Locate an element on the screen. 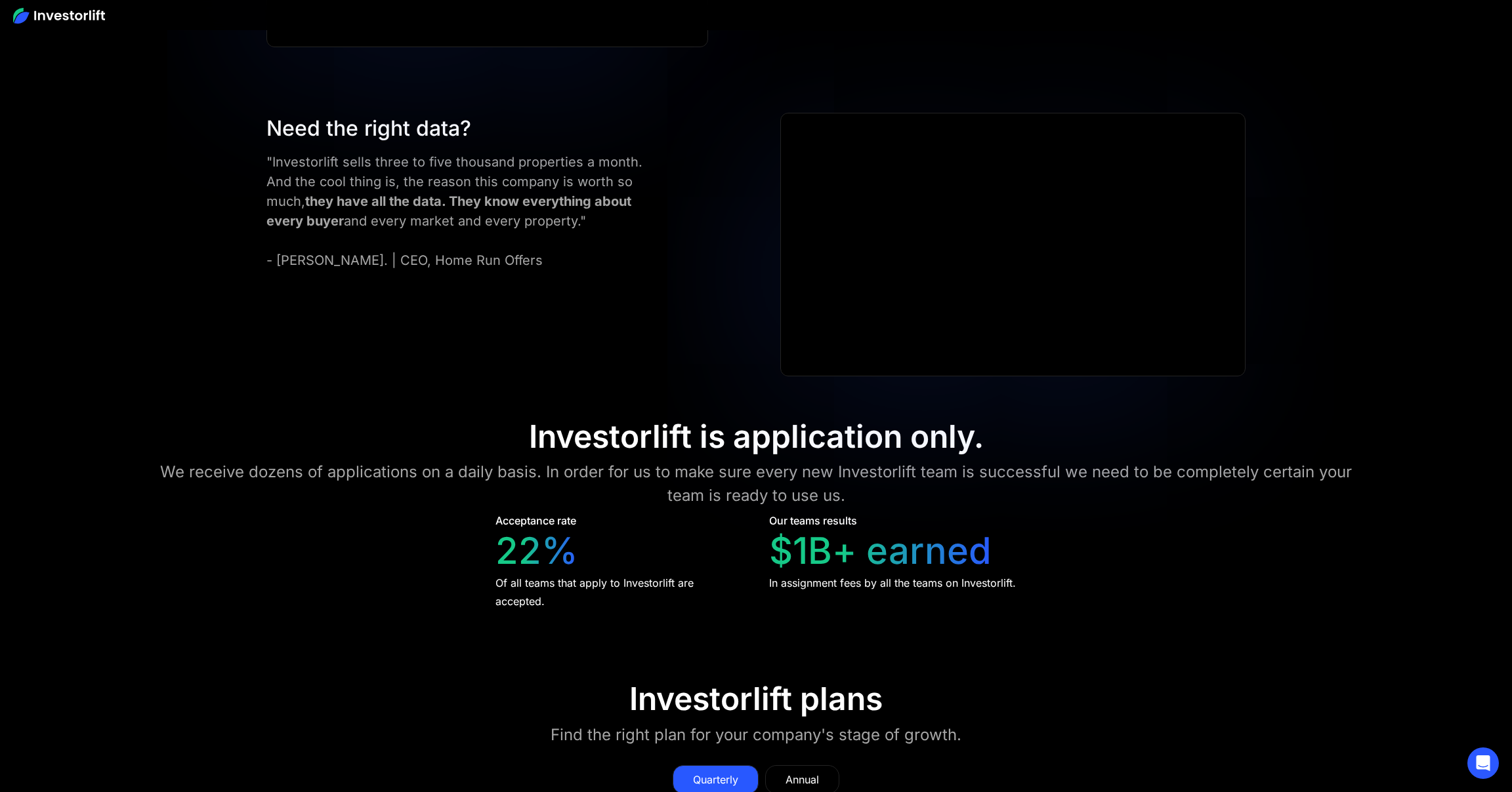  div: We receive dozens of applications on a daily basis. In order for us to make sure every new Invest... is located at coordinates (756, 484).